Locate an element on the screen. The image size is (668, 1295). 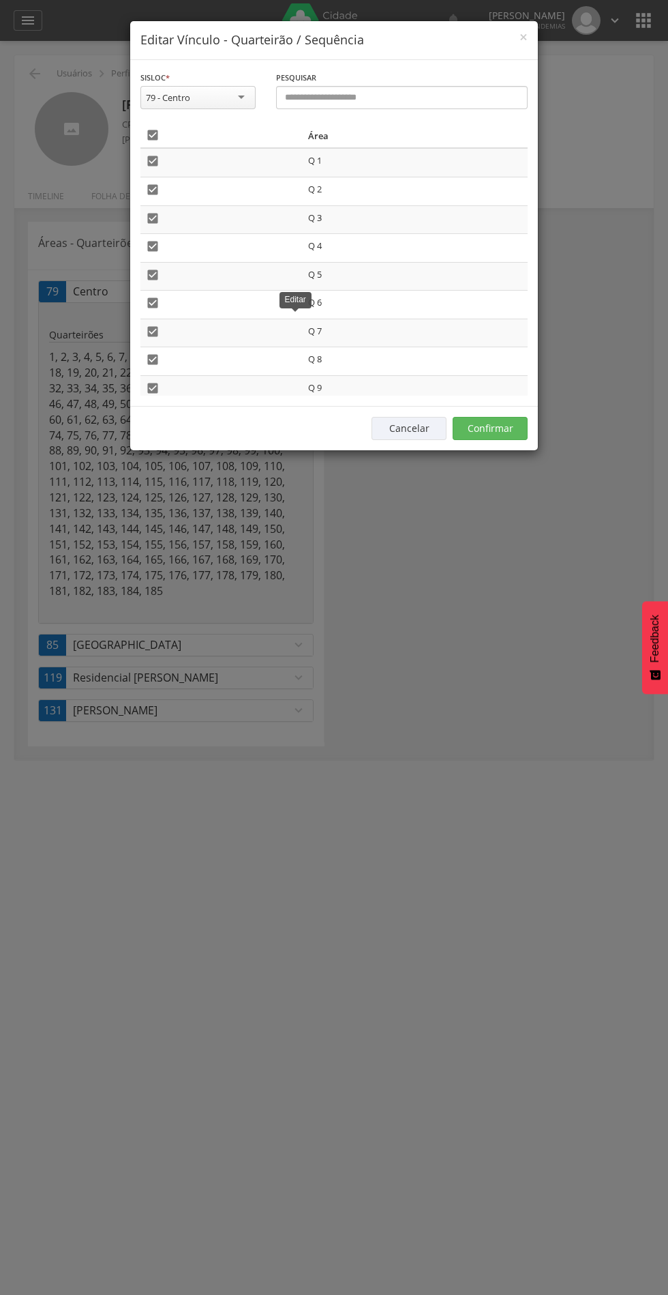
button: Feedback - Mostrar pesquisa is located at coordinates (655, 647).